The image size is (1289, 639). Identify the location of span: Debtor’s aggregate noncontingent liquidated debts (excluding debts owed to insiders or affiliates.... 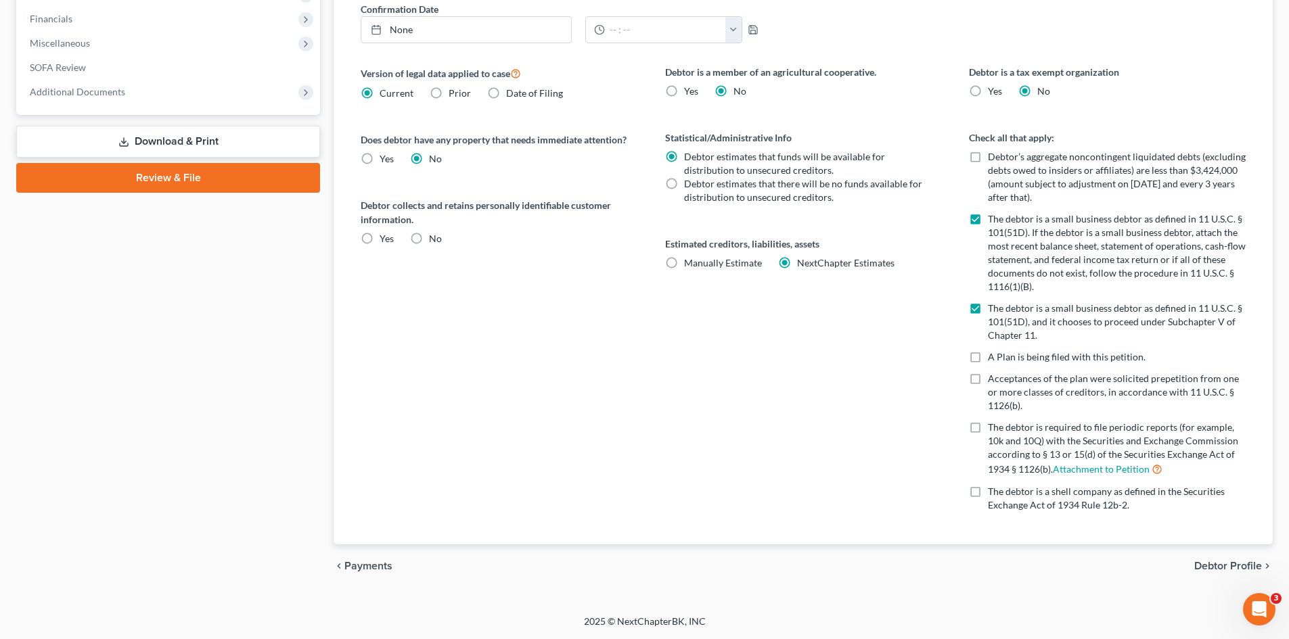
(1117, 177).